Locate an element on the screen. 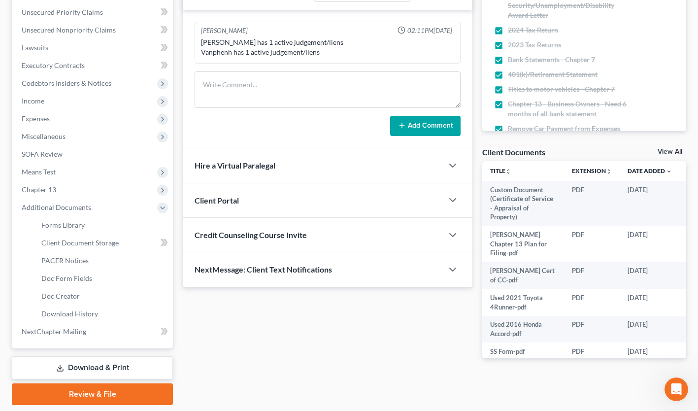 The image size is (698, 411). span: Executory Contracts is located at coordinates (53, 65).